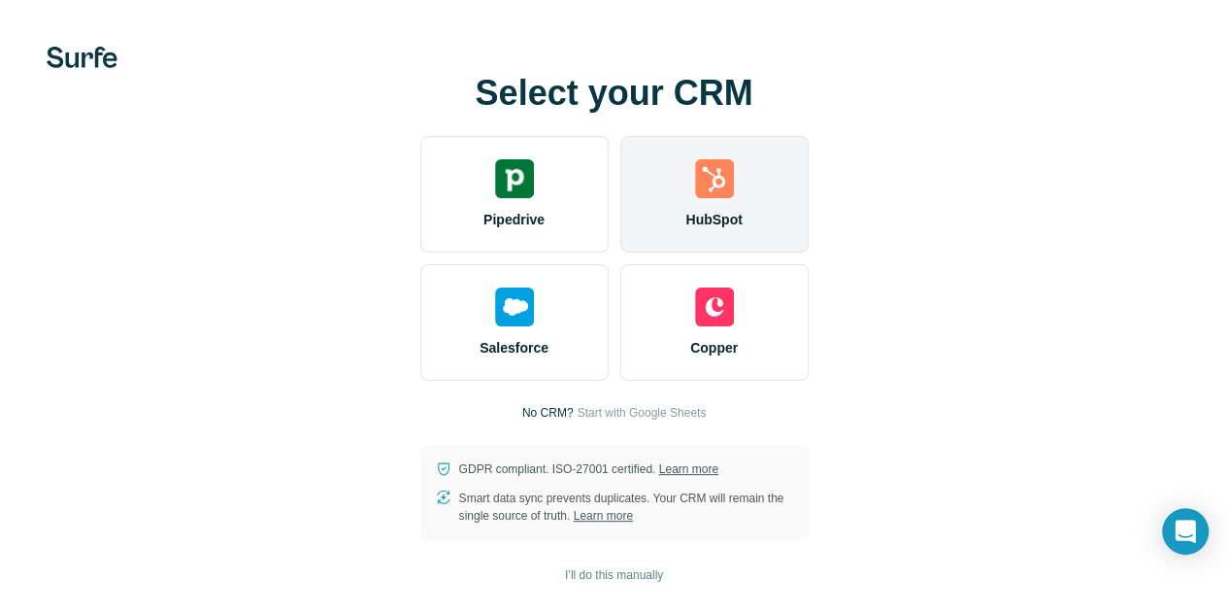  I want to click on p: No CRM?, so click(548, 413).